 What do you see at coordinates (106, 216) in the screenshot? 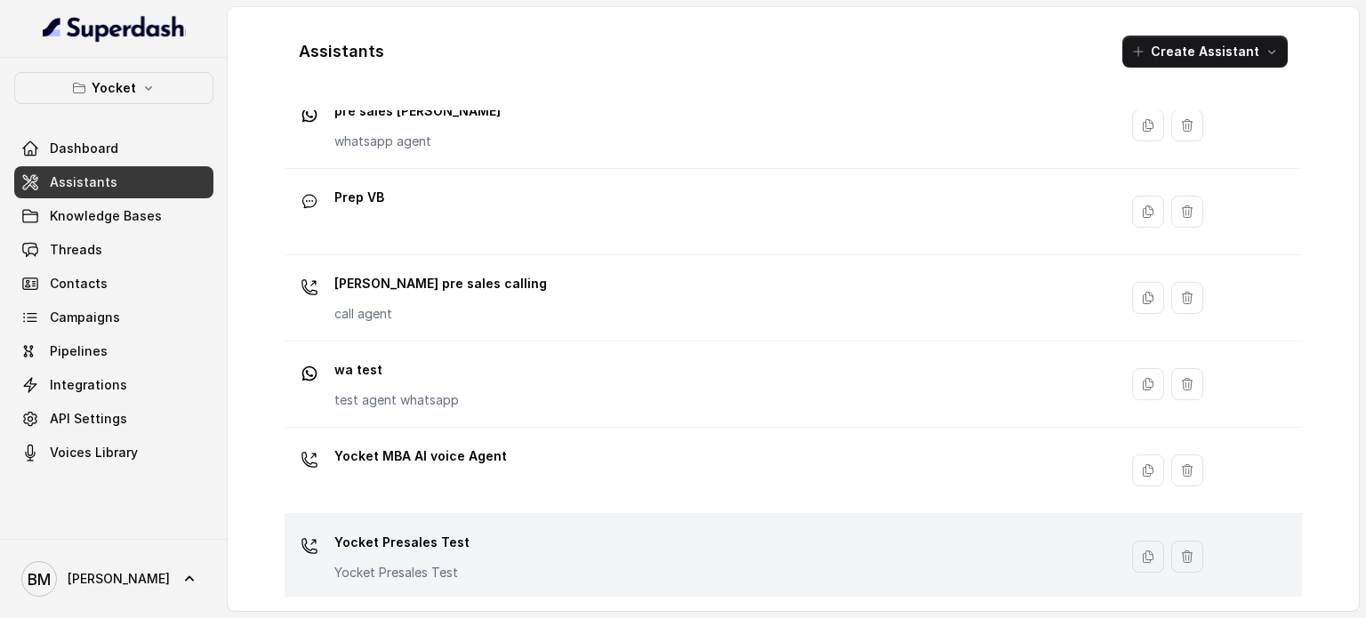
I see `span: Knowledge Bases` at bounding box center [106, 216].